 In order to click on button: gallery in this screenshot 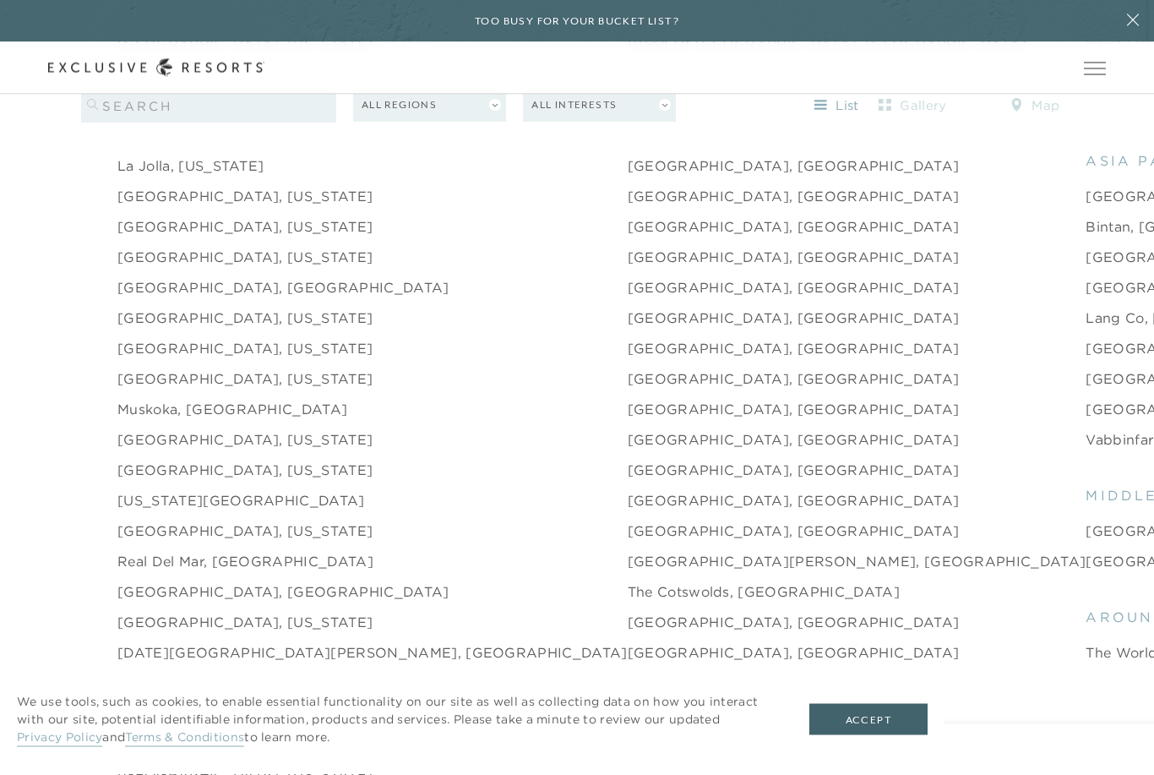, I will do `click(912, 106)`.